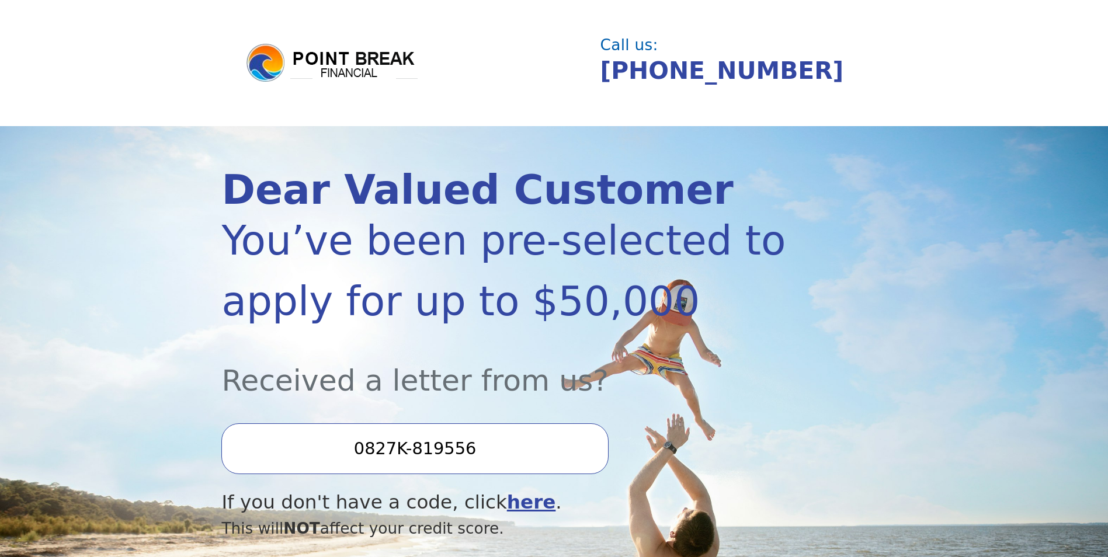 The image size is (1108, 557). What do you see at coordinates (503, 502) in the screenshot?
I see `div: If you don't have a code, click .` at bounding box center [503, 502].